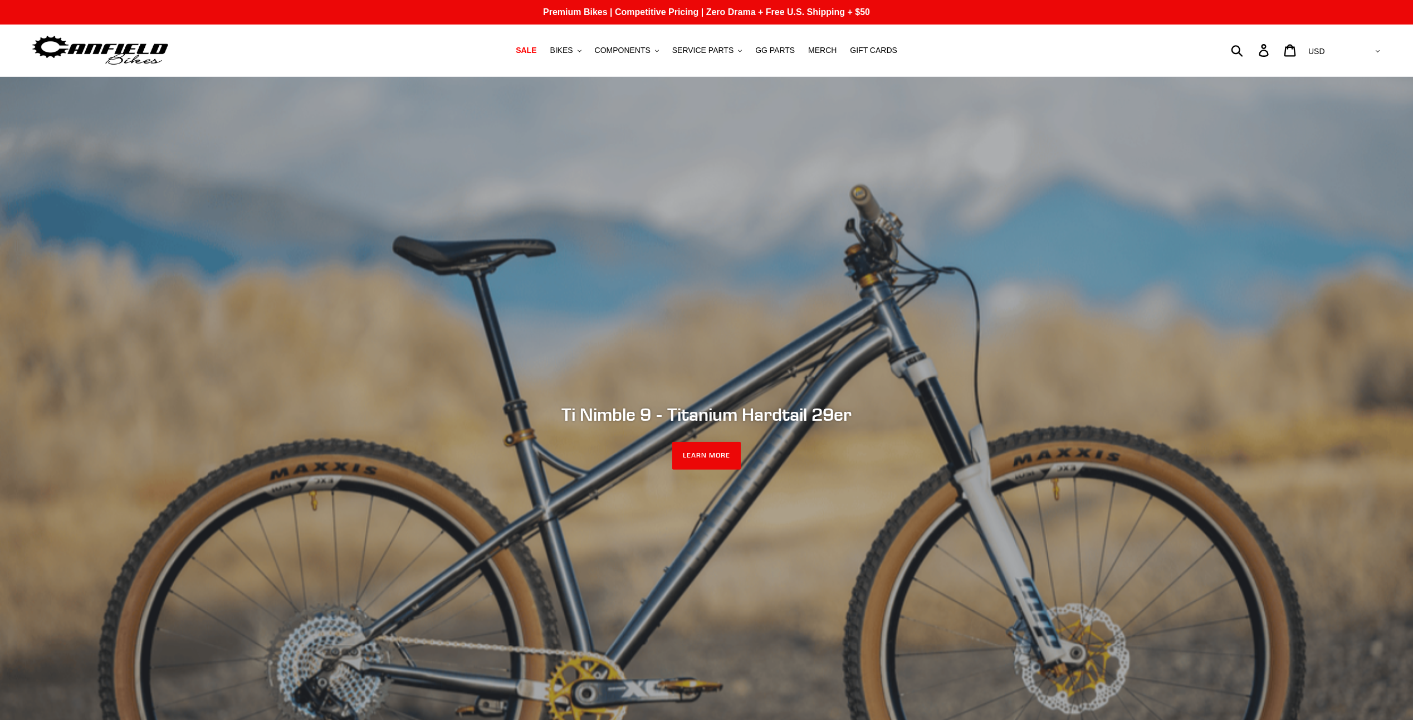  I want to click on span: BIKES, so click(561, 50).